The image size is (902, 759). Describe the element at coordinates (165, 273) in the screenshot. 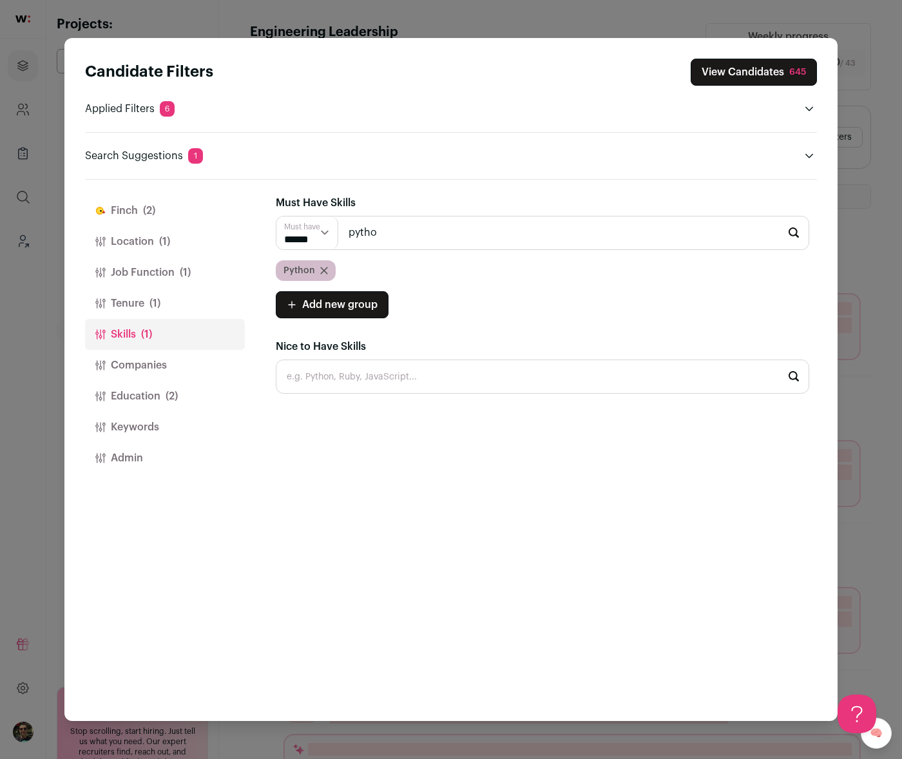

I see `button: Job Function(1)` at that location.